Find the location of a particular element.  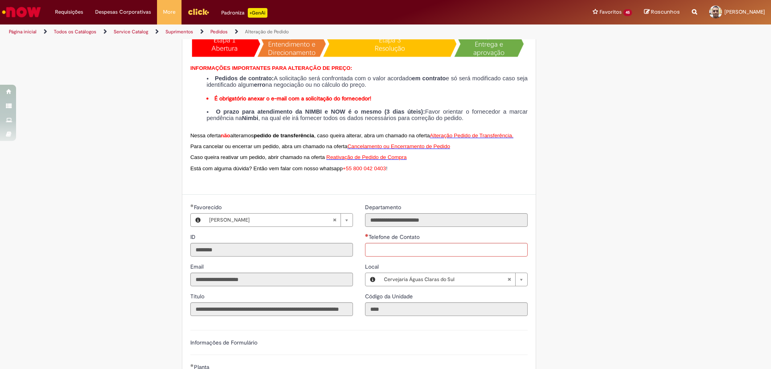

p: +GenAi is located at coordinates (257, 13).